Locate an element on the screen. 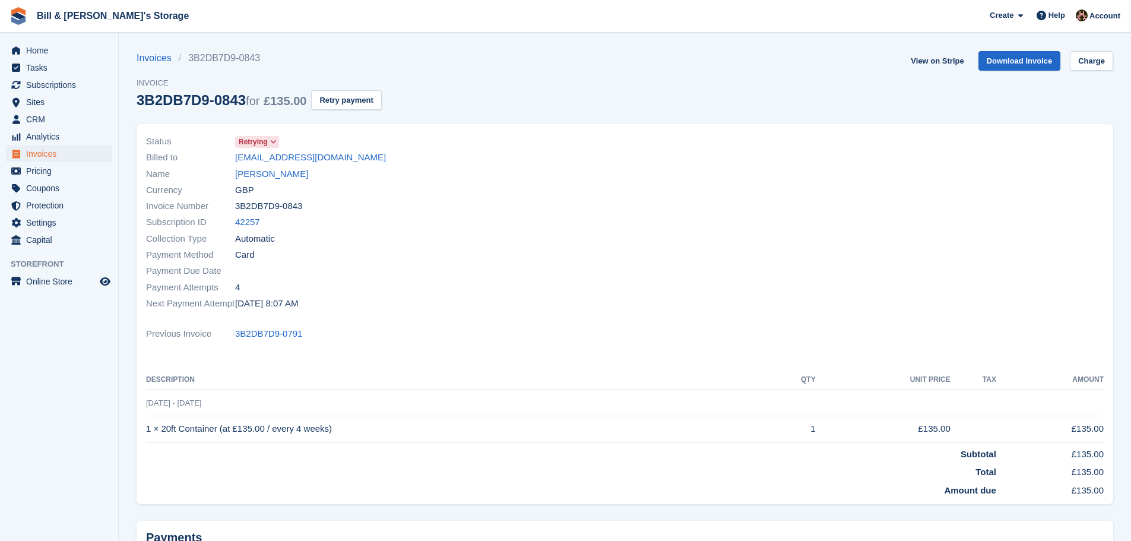 This screenshot has height=541, width=1131. span: Account is located at coordinates (1105, 16).